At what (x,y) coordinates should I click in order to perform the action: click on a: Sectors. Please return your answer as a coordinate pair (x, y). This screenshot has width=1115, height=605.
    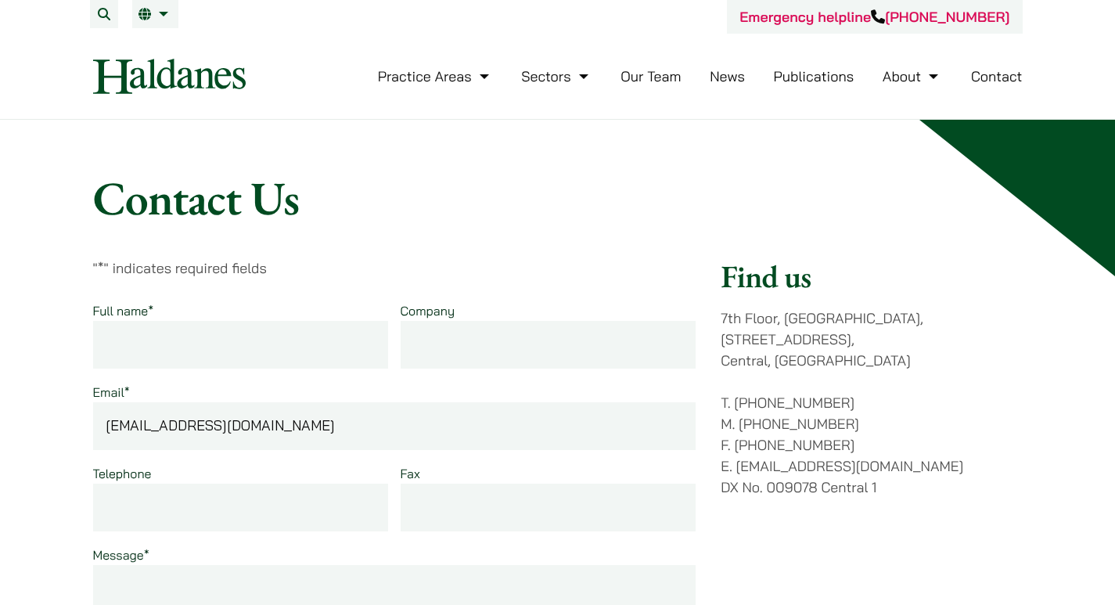
    Looking at the image, I should click on (556, 76).